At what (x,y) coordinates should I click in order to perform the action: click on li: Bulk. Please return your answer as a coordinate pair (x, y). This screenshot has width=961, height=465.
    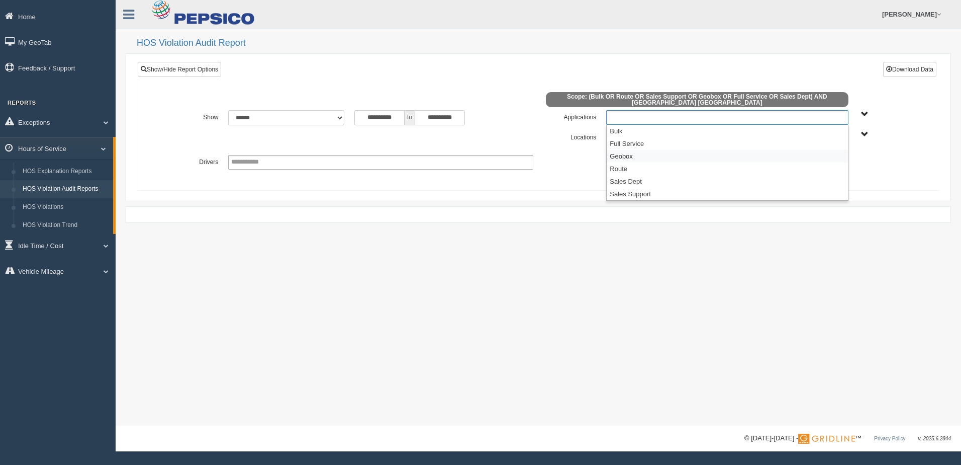
    Looking at the image, I should click on (727, 131).